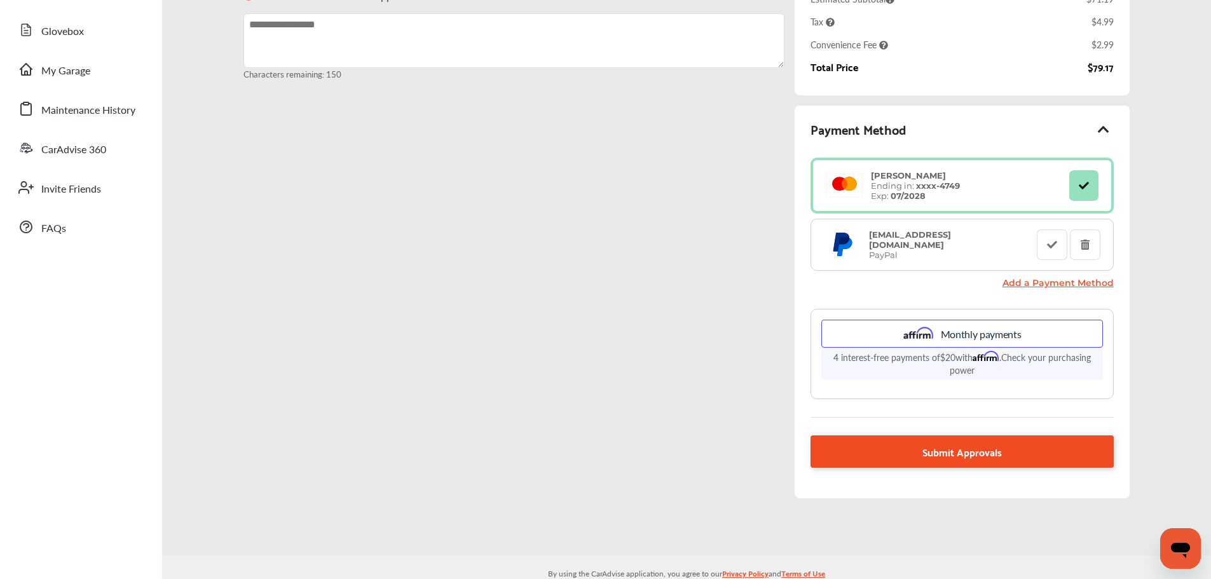  What do you see at coordinates (88, 111) in the screenshot?
I see `span: Maintenance History` at bounding box center [88, 111].